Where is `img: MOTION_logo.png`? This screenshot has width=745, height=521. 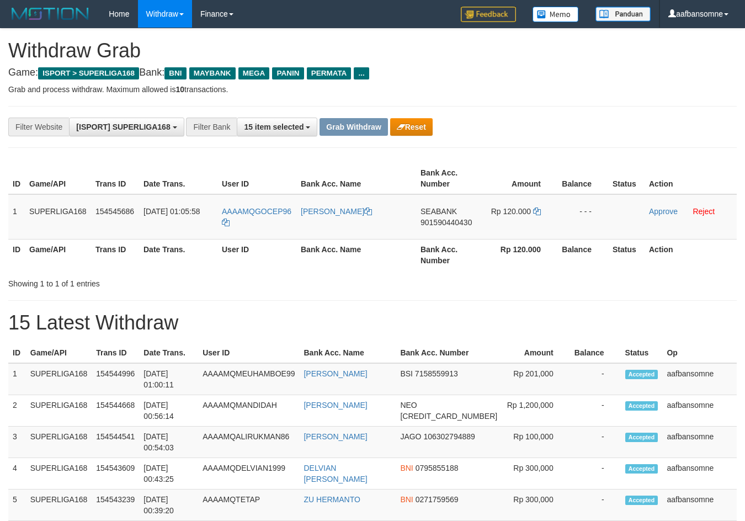 img: MOTION_logo.png is located at coordinates (50, 14).